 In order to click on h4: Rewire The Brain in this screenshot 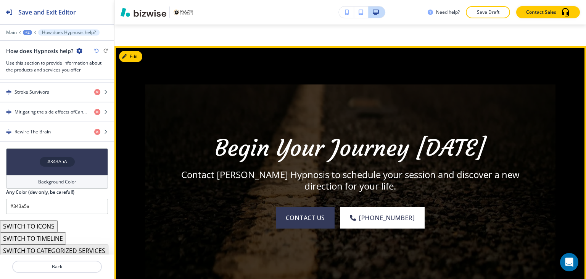, I will do `click(32, 132)`.